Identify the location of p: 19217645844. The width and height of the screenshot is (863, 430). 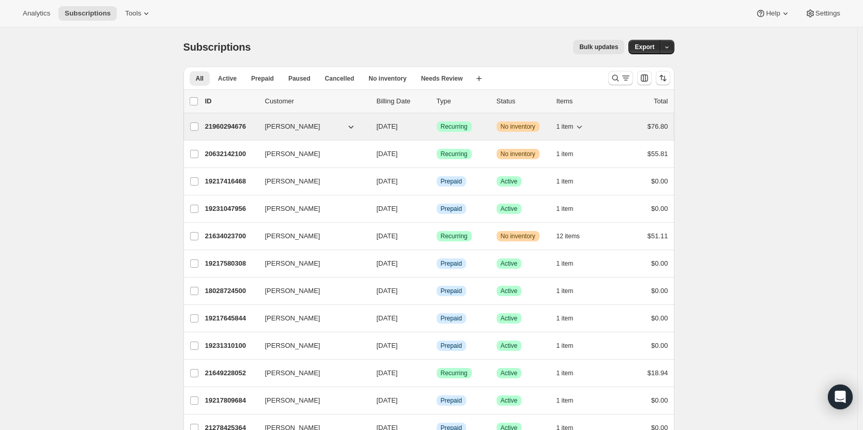
(231, 318).